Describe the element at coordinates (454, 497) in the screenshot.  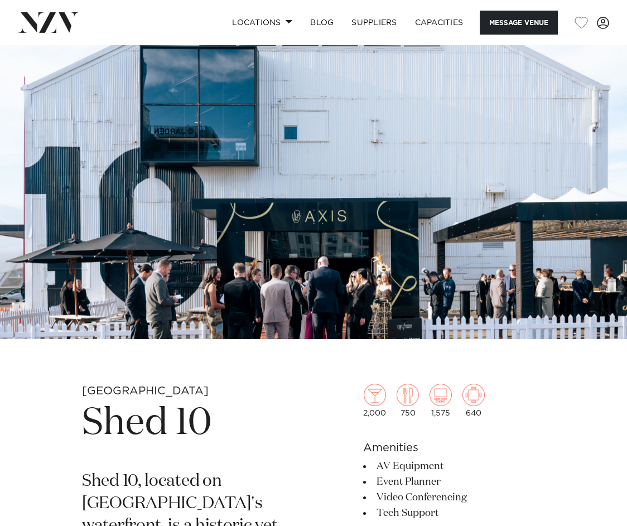
I see `li: Video Conferencing` at that location.